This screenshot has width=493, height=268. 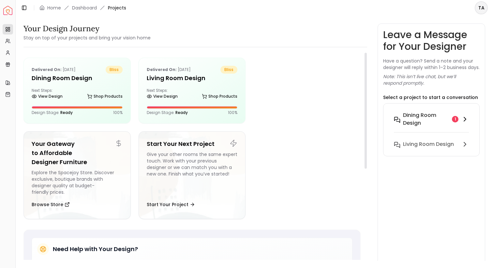 What do you see at coordinates (432, 145) in the screenshot?
I see `button: Living Room design` at bounding box center [432, 145].